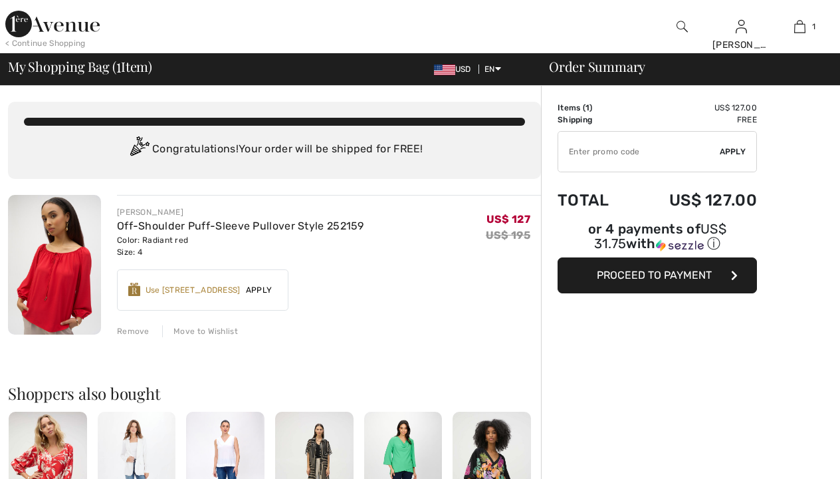 This screenshot has width=840, height=479. What do you see at coordinates (45, 43) in the screenshot?
I see `div: < Continue Shopping` at bounding box center [45, 43].